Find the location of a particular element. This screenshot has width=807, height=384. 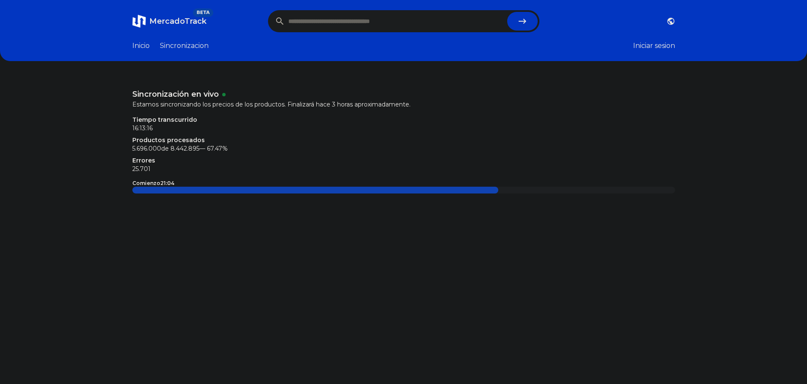

a: Inicio is located at coordinates (141, 46).